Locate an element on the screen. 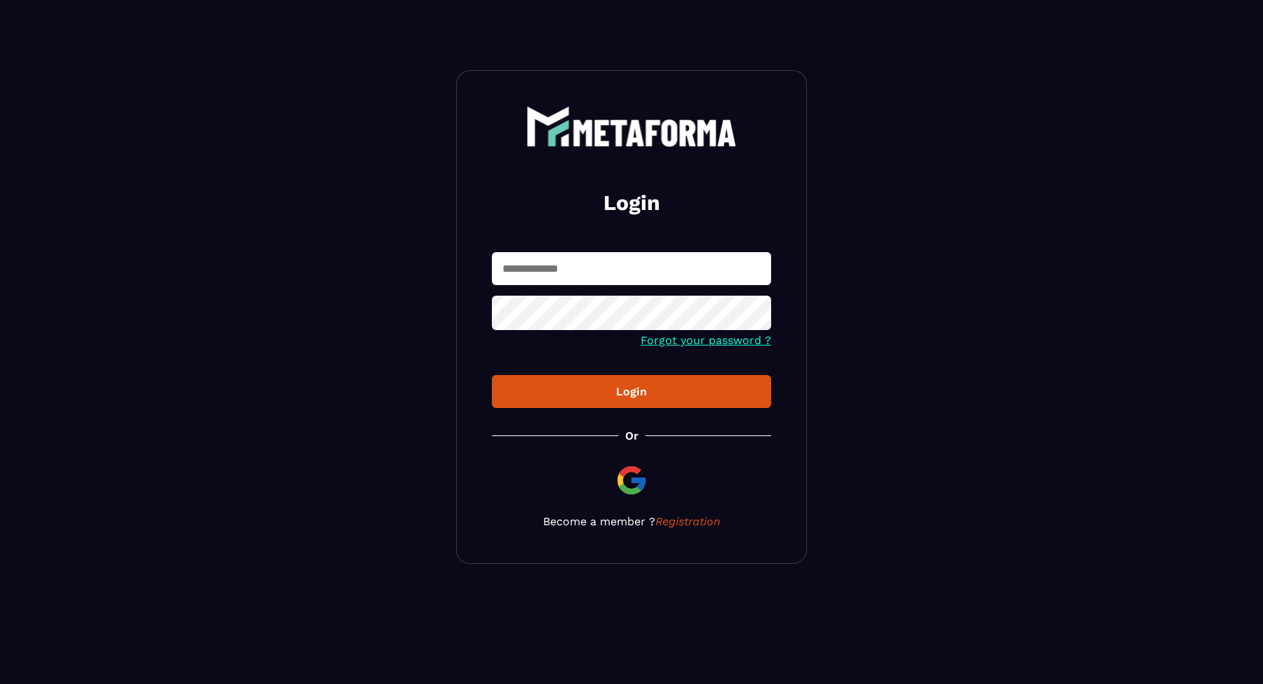 The image size is (1263, 684). div: Login is located at coordinates (632, 391).